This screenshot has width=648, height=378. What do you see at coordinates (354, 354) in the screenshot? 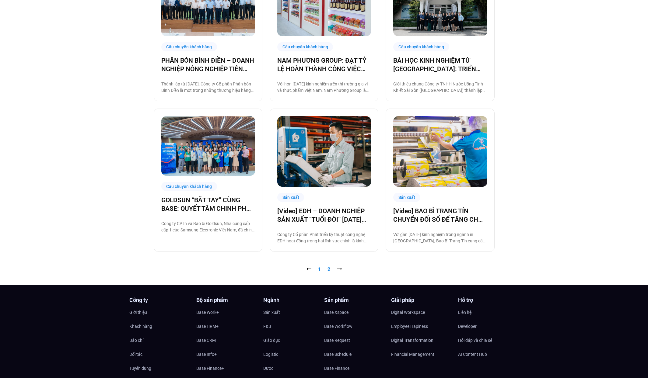
I see `a: Base Schedule` at bounding box center [354, 354].